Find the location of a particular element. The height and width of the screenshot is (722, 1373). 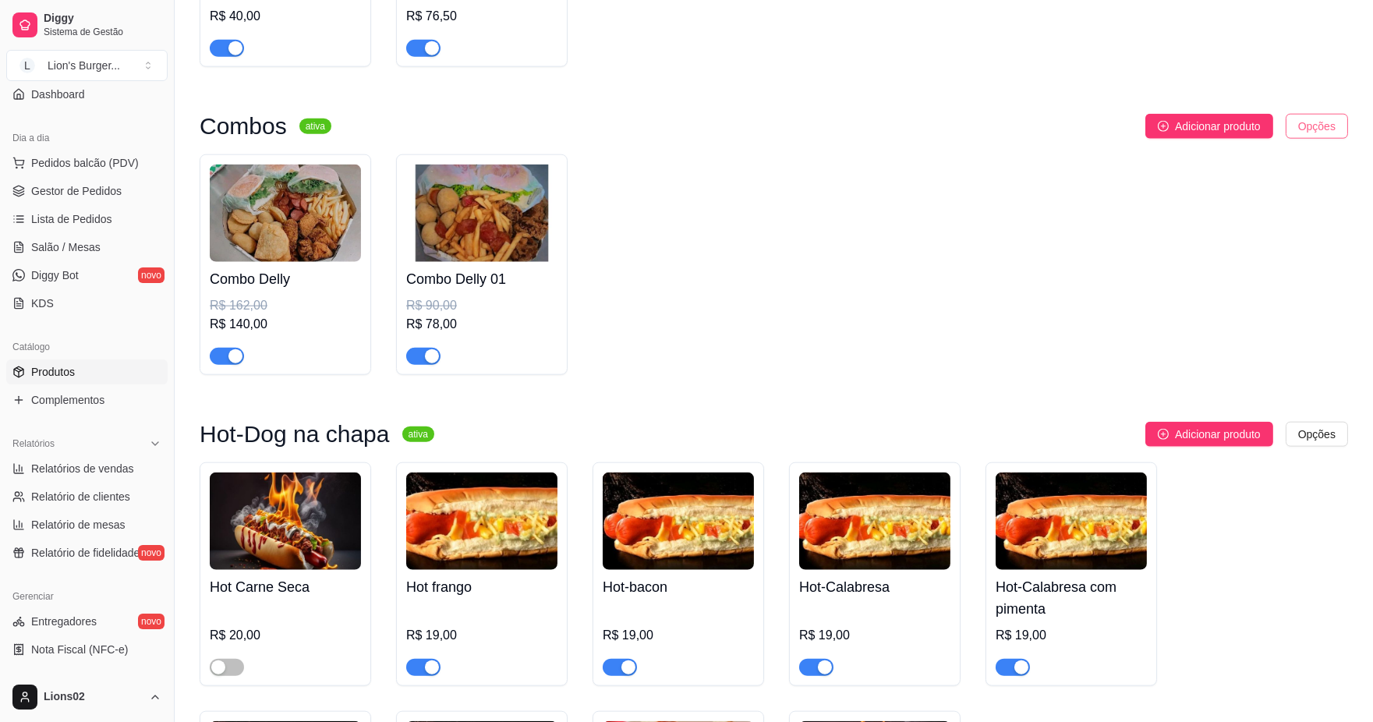

h3: Hot-Dog na chapa is located at coordinates (295, 434).